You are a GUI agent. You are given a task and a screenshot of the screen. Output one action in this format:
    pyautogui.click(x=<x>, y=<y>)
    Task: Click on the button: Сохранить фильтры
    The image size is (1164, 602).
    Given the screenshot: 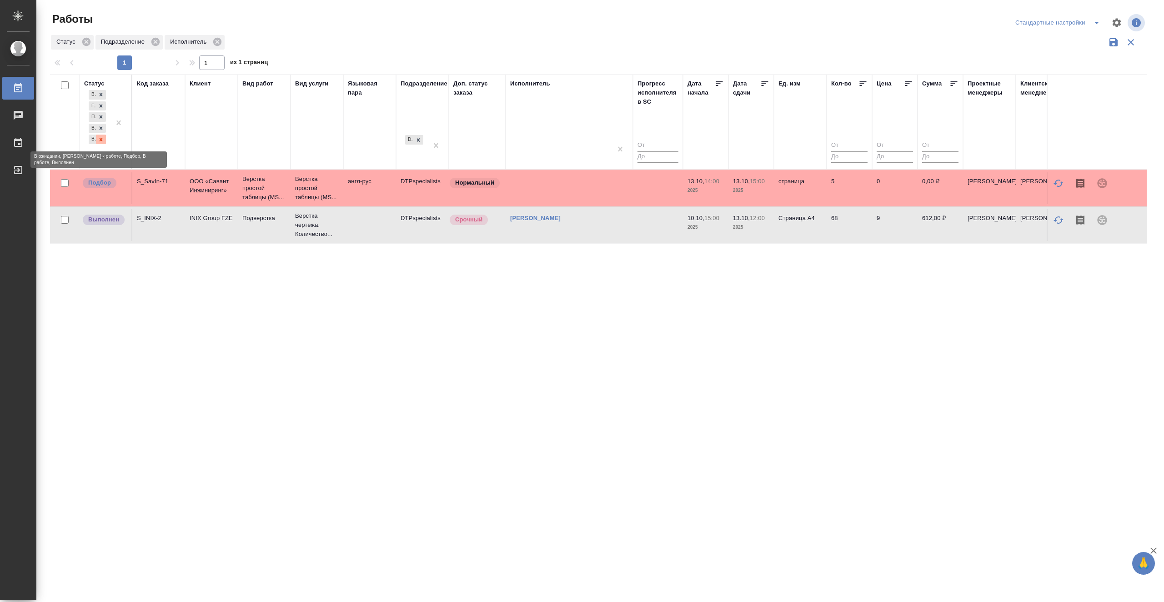 What is the action you would take?
    pyautogui.click(x=1113, y=42)
    